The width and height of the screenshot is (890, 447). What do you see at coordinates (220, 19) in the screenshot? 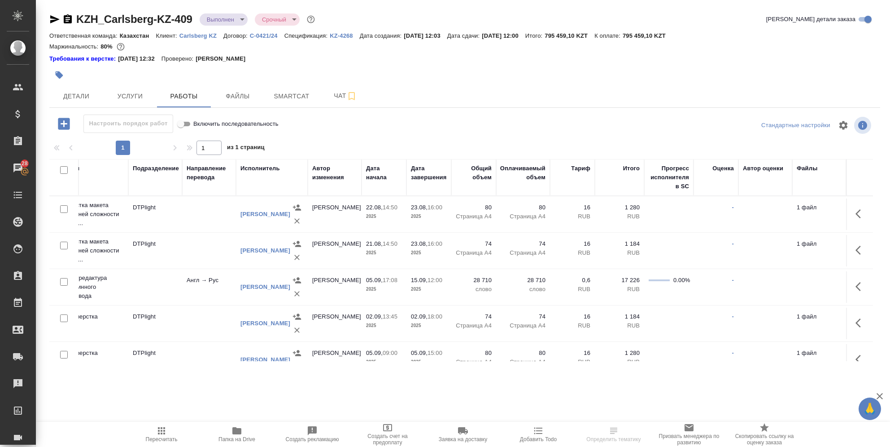
I see `button: Выполнен` at bounding box center [220, 19].